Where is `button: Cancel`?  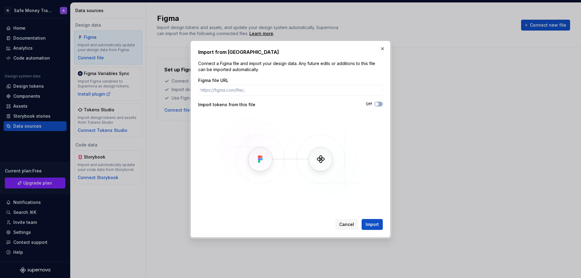
button: Cancel is located at coordinates (346, 224).